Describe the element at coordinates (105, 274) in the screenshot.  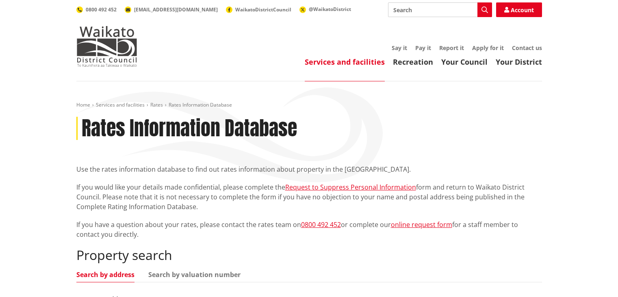
I see `a: Search by address` at that location.